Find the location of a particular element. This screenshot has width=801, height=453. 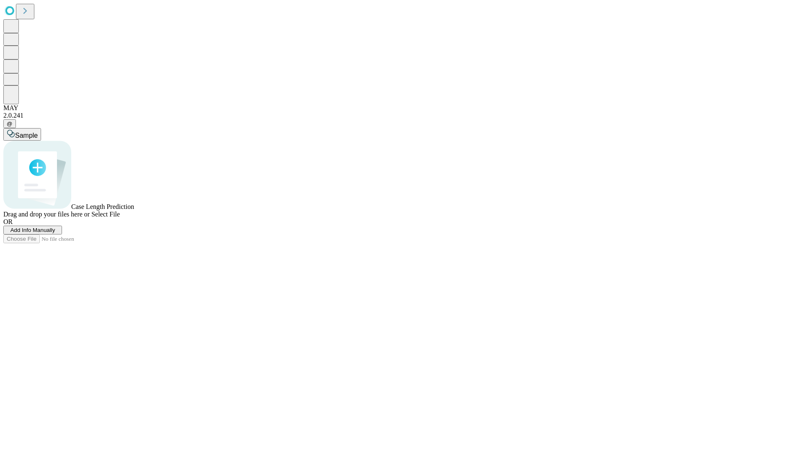

div: MAY is located at coordinates (400, 108).